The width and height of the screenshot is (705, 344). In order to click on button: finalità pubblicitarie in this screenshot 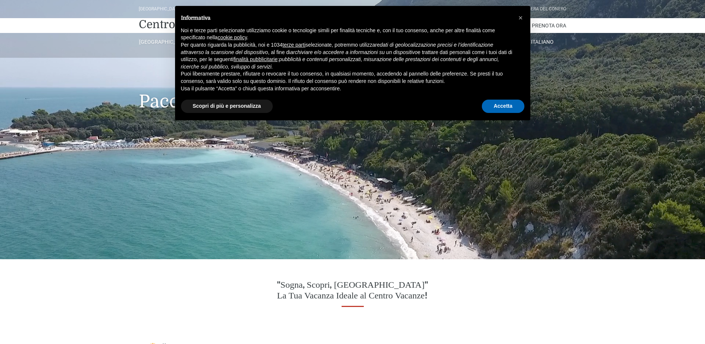, I will do `click(255, 60)`.